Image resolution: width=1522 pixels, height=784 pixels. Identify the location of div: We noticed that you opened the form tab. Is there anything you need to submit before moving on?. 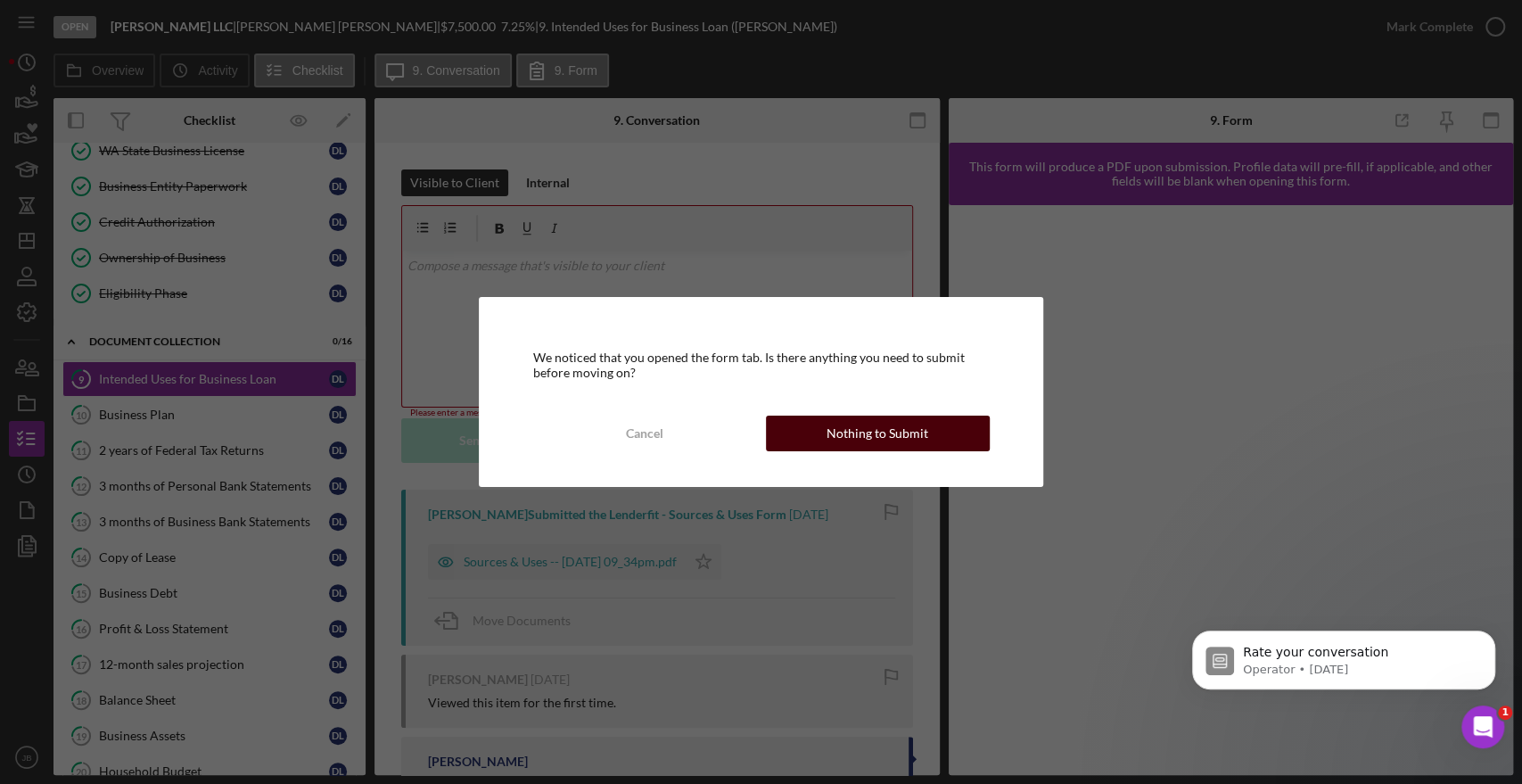
(761, 365).